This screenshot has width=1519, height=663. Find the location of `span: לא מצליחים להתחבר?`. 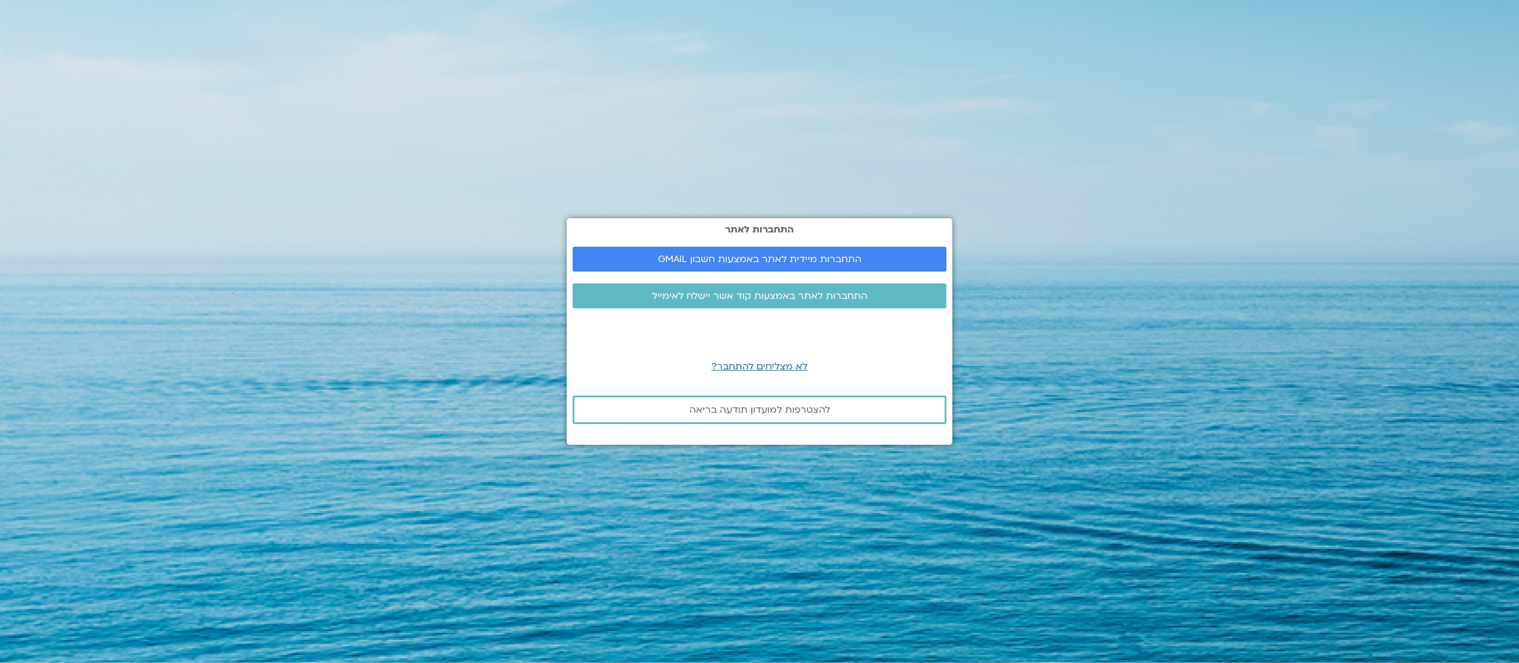

span: לא מצליחים להתחבר? is located at coordinates (759, 367).